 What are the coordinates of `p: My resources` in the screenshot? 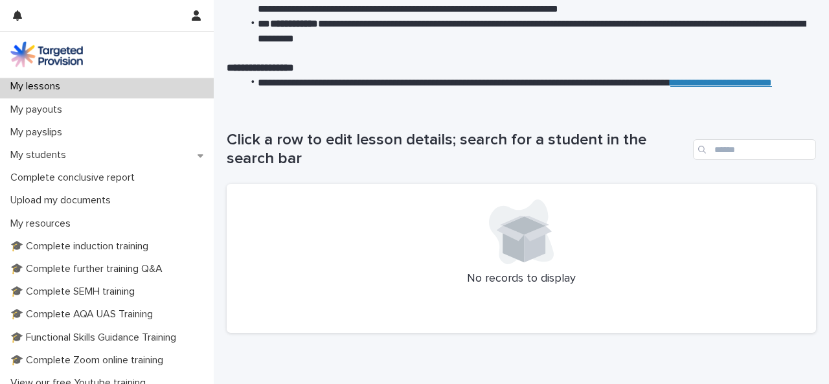 It's located at (43, 223).